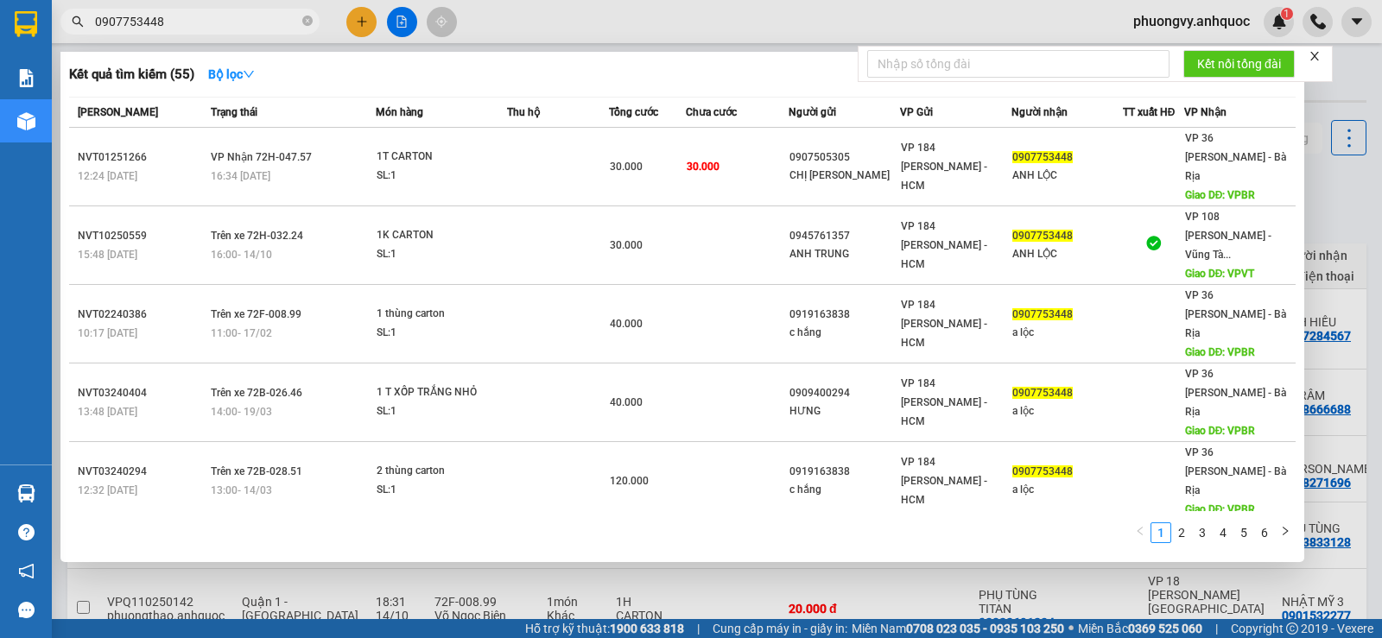 The image size is (1382, 638). Describe the element at coordinates (711, 112) in the screenshot. I see `span: Chưa cước` at that location.